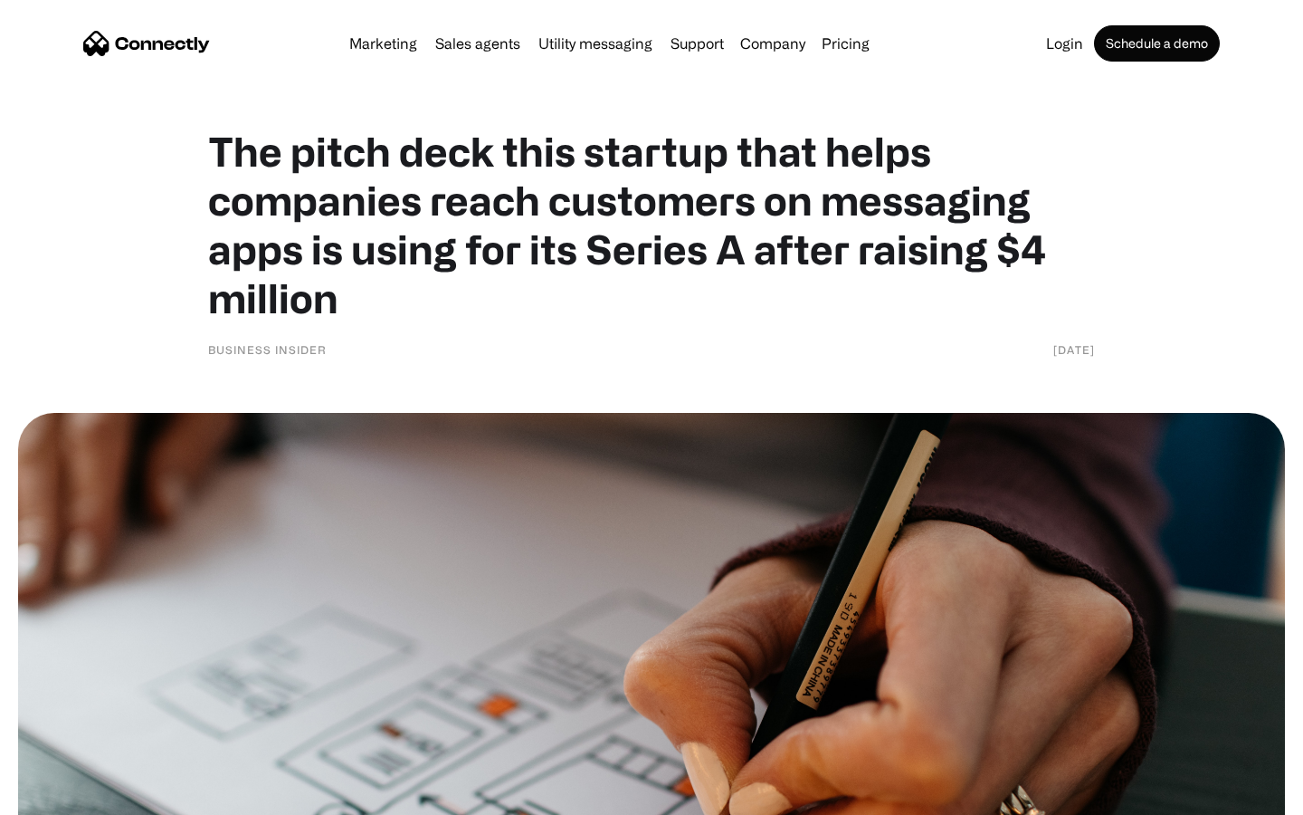 Image resolution: width=1303 pixels, height=815 pixels. Describe the element at coordinates (267, 349) in the screenshot. I see `div: Business Insider` at that location.